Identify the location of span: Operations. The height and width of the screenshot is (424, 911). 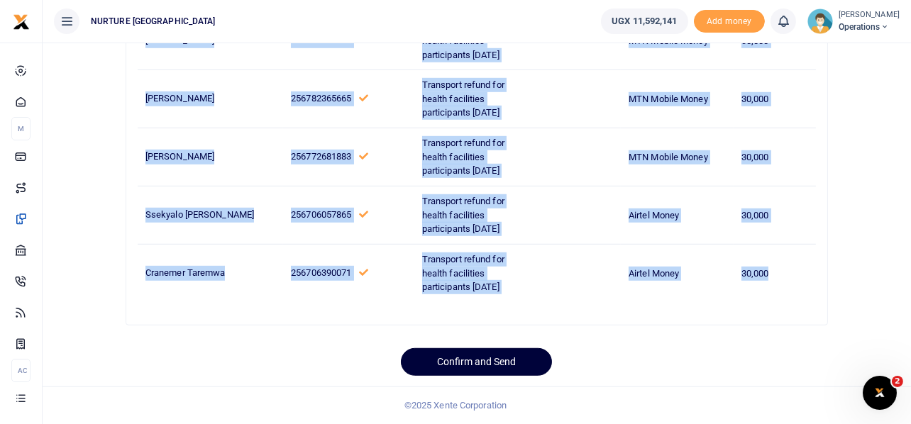
(869, 27).